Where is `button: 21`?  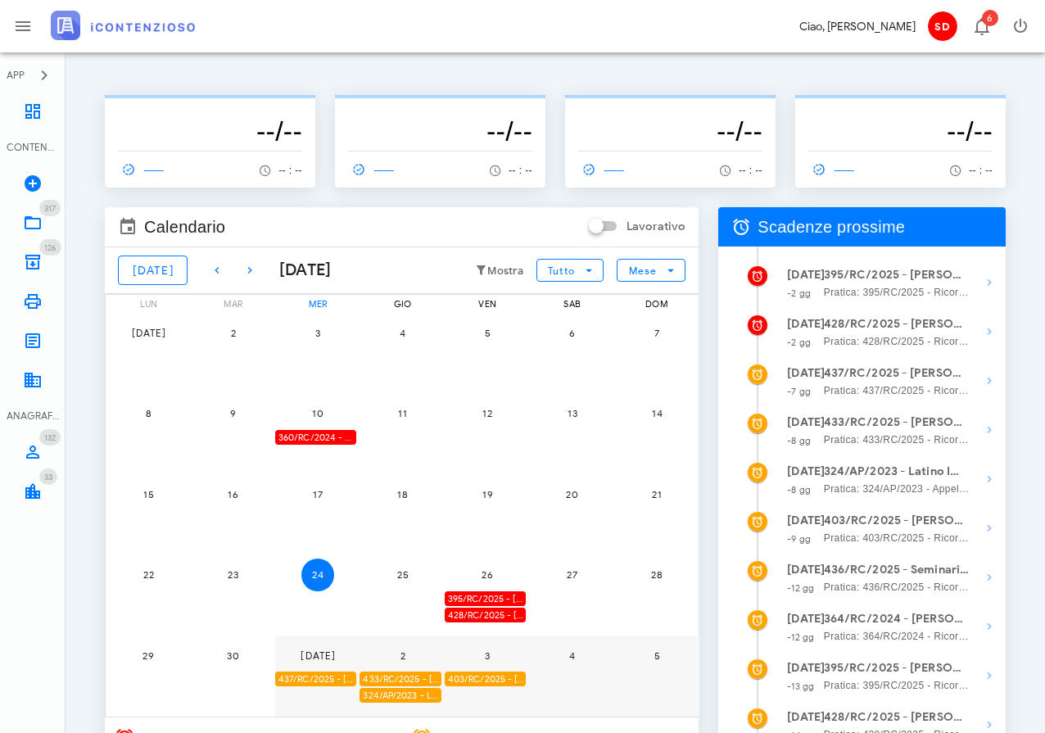 button: 21 is located at coordinates (657, 494).